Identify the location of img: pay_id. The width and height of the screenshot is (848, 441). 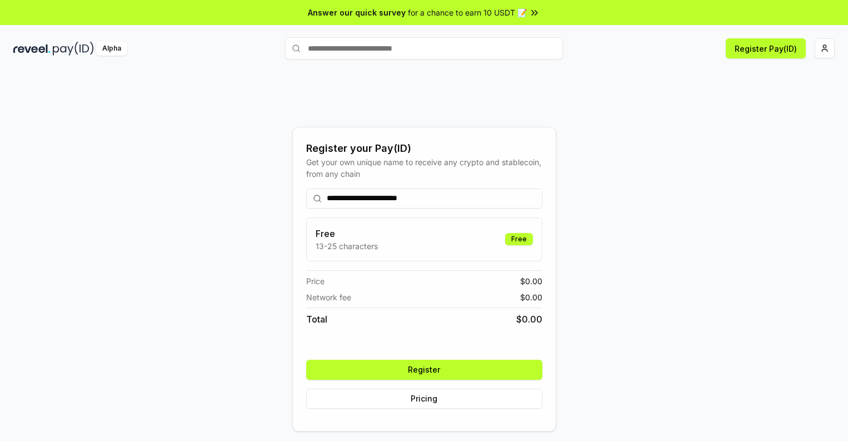
(73, 48).